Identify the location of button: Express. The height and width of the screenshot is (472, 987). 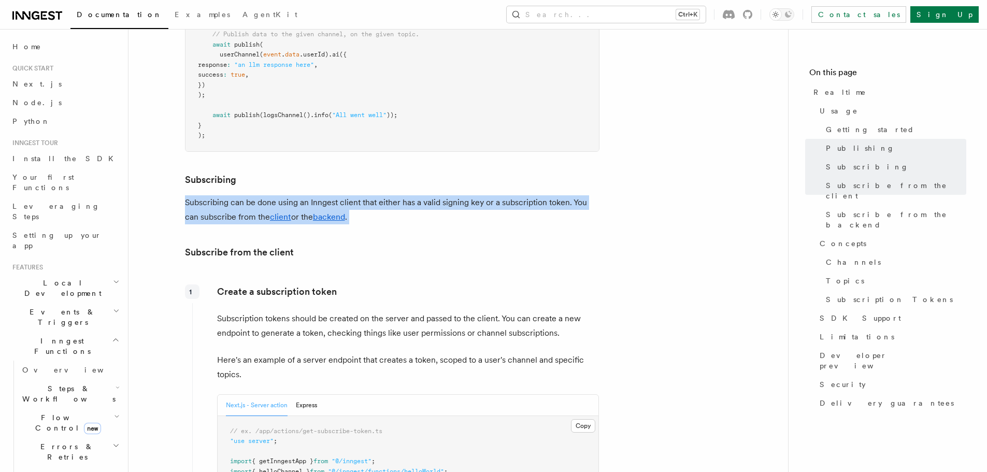
(306, 405).